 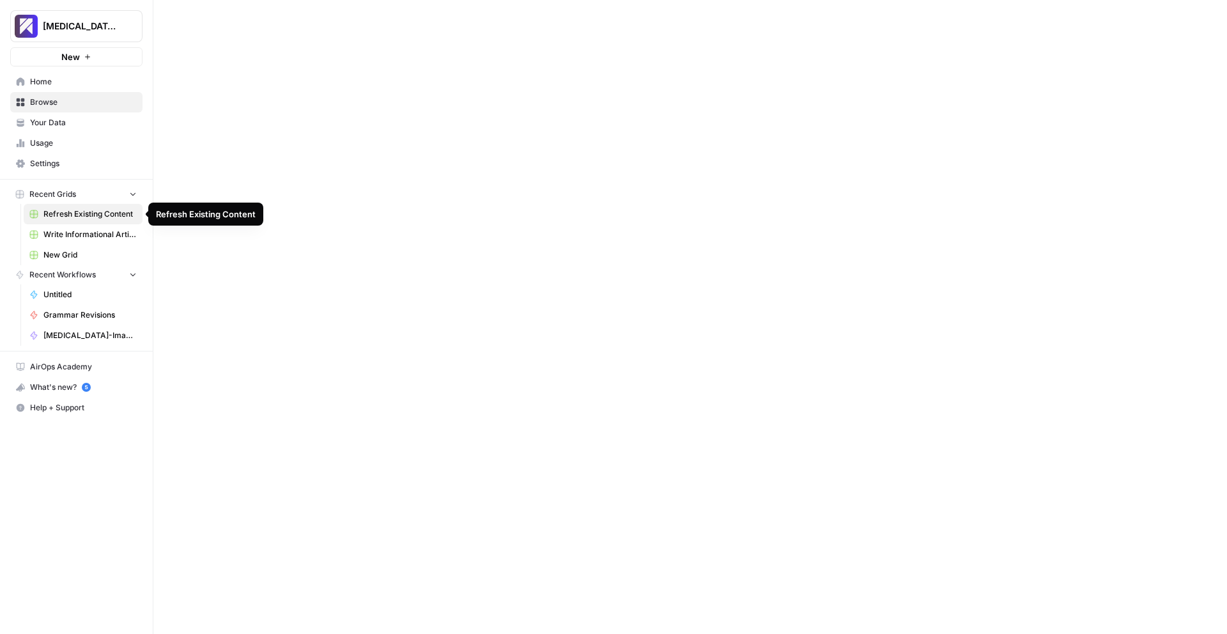 What do you see at coordinates (83, 315) in the screenshot?
I see `a: Grammar Revisions` at bounding box center [83, 315].